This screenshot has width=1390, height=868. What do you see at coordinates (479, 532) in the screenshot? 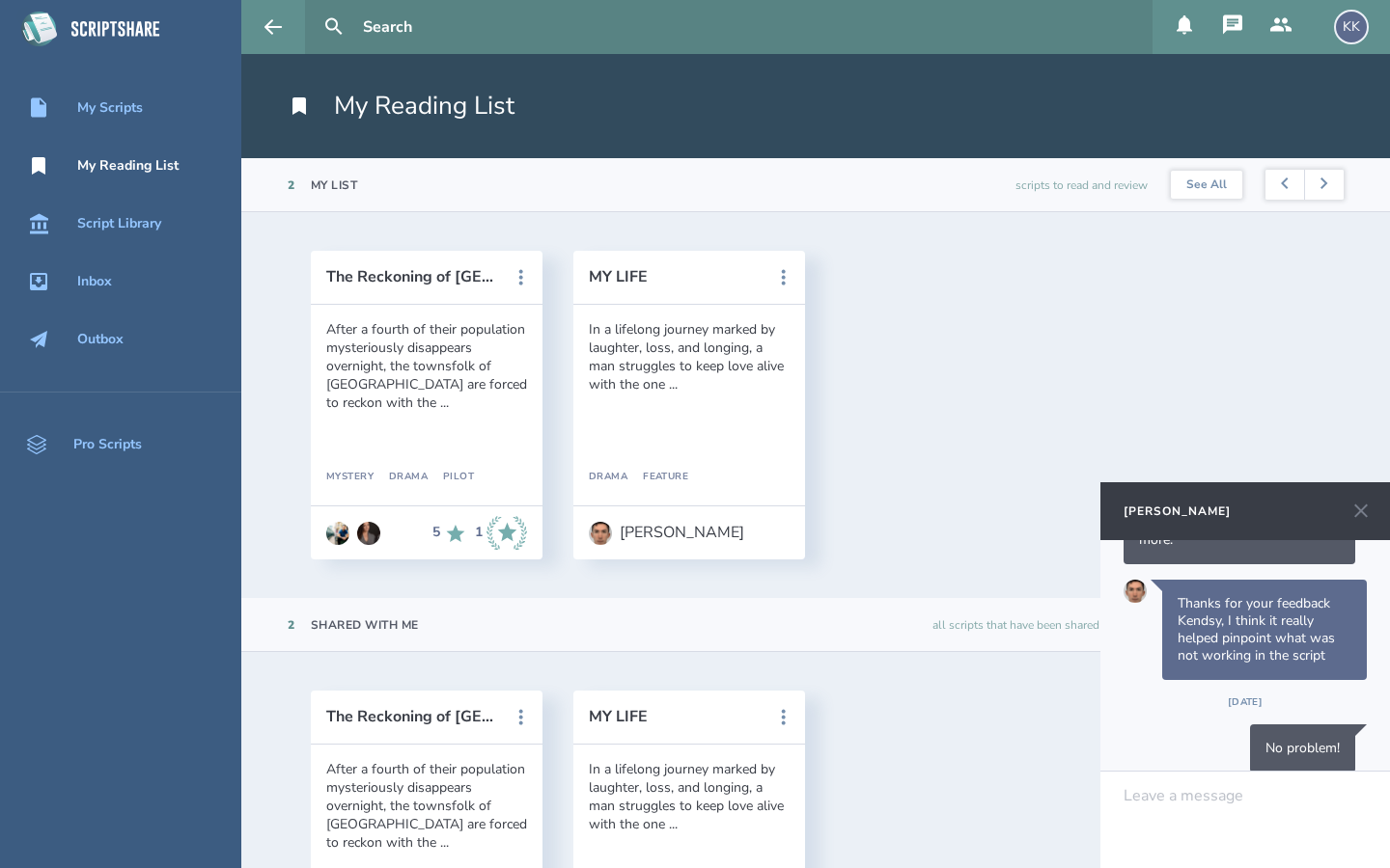
I see `div: 1` at bounding box center [479, 532].